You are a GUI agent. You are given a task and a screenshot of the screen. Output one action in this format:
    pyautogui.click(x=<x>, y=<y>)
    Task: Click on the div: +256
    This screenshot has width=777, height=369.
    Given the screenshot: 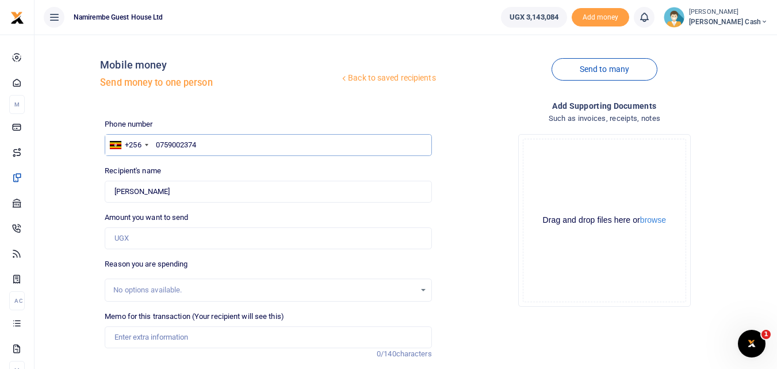 What is the action you would take?
    pyautogui.click(x=133, y=145)
    